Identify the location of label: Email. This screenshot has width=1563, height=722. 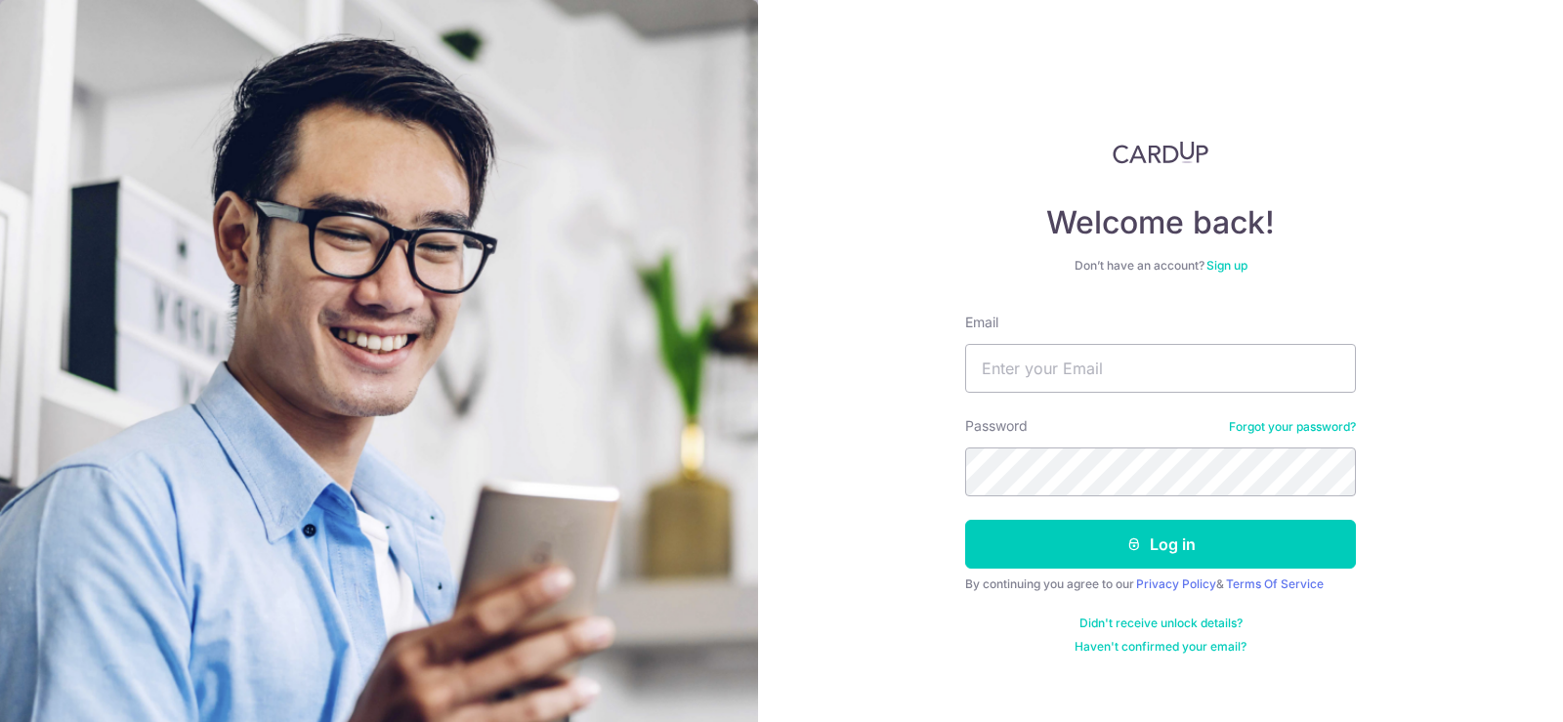
(982, 322).